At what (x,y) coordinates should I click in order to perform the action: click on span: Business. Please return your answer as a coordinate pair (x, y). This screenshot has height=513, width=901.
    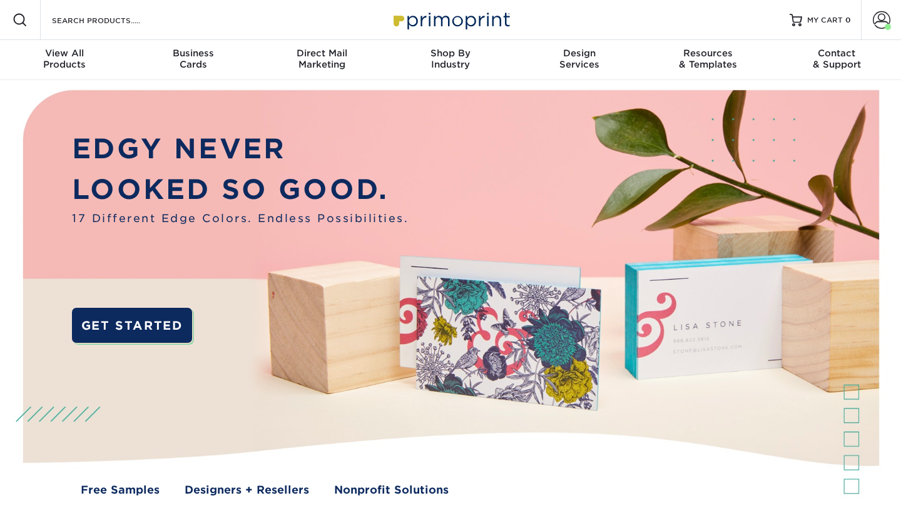
    Looking at the image, I should click on (193, 53).